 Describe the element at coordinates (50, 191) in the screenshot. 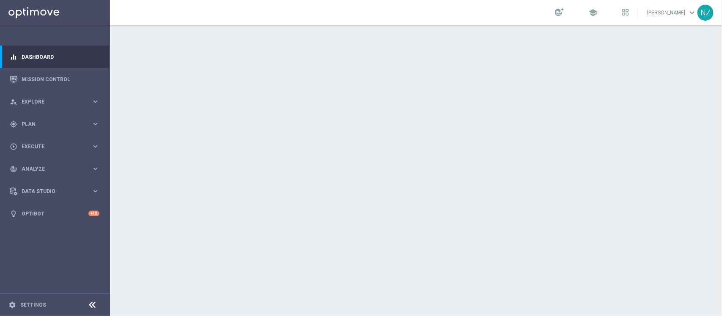

I see `div: Data Studio` at that location.